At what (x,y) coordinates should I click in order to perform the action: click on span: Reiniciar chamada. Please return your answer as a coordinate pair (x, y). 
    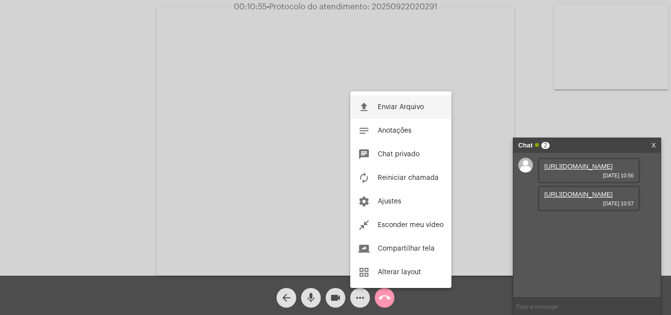
    Looking at the image, I should click on (408, 178).